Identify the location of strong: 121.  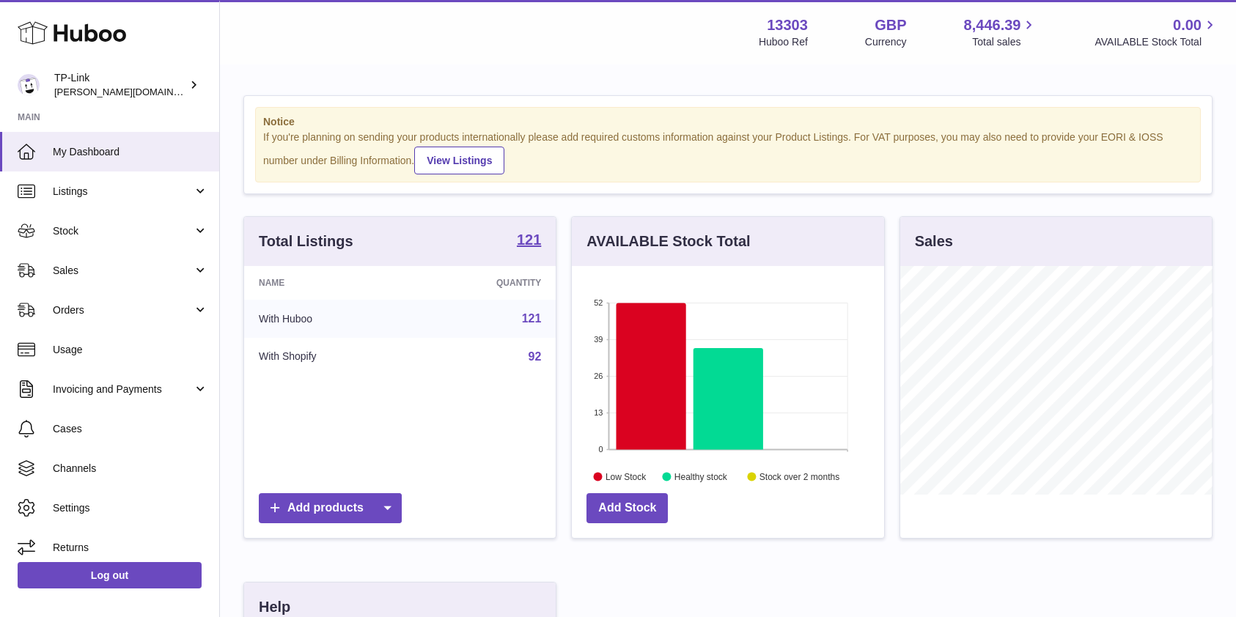
(529, 240).